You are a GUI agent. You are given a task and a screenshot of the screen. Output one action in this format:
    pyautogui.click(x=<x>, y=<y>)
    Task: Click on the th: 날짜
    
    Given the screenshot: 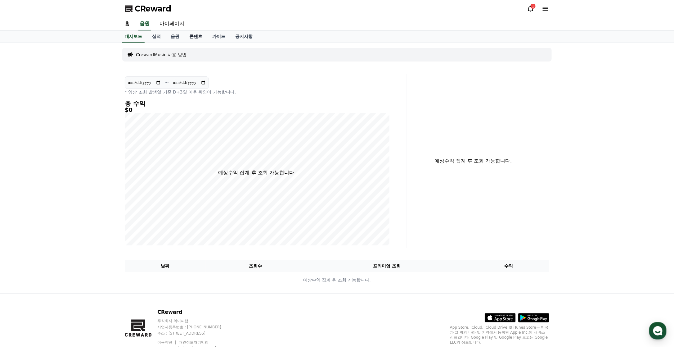 What is the action you would take?
    pyautogui.click(x=165, y=266)
    